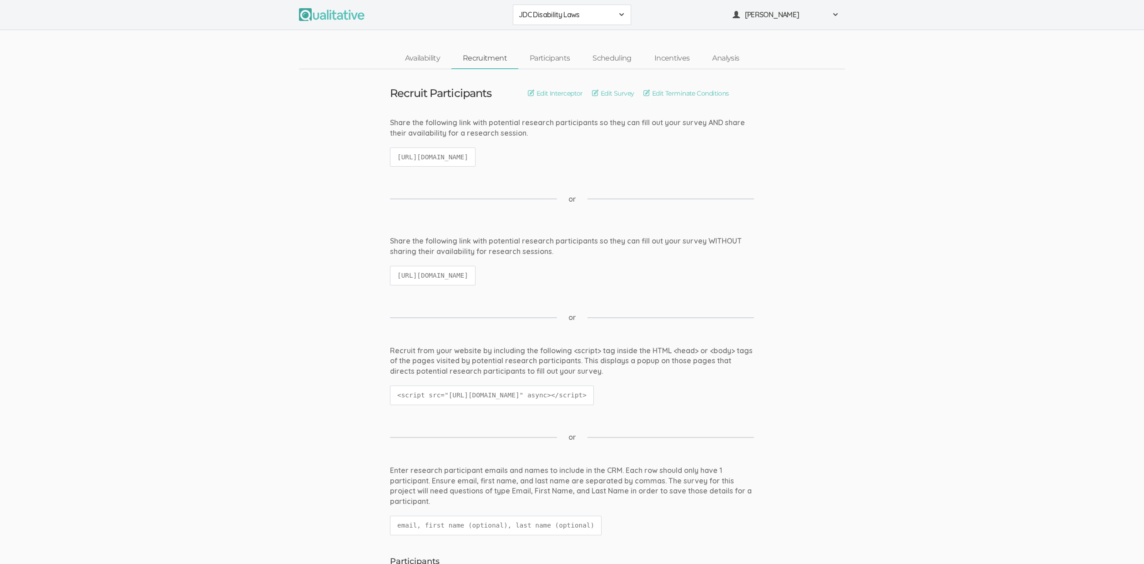  What do you see at coordinates (612, 58) in the screenshot?
I see `a: Scheduling` at bounding box center [612, 58].